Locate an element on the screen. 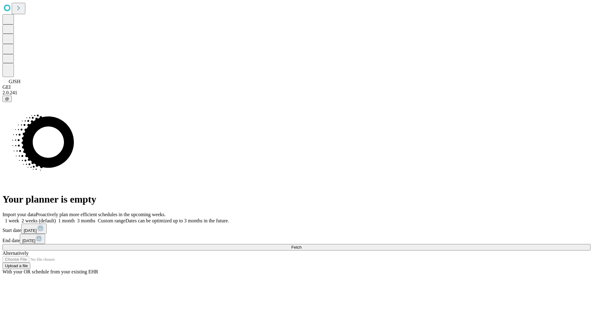  div: GEI is located at coordinates (297, 87).